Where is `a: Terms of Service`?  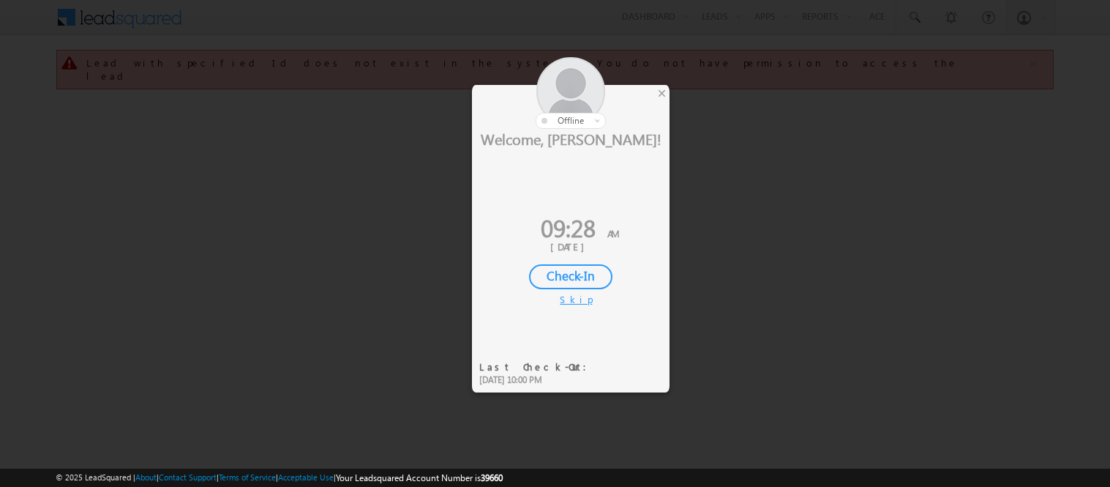 a: Terms of Service is located at coordinates (247, 476).